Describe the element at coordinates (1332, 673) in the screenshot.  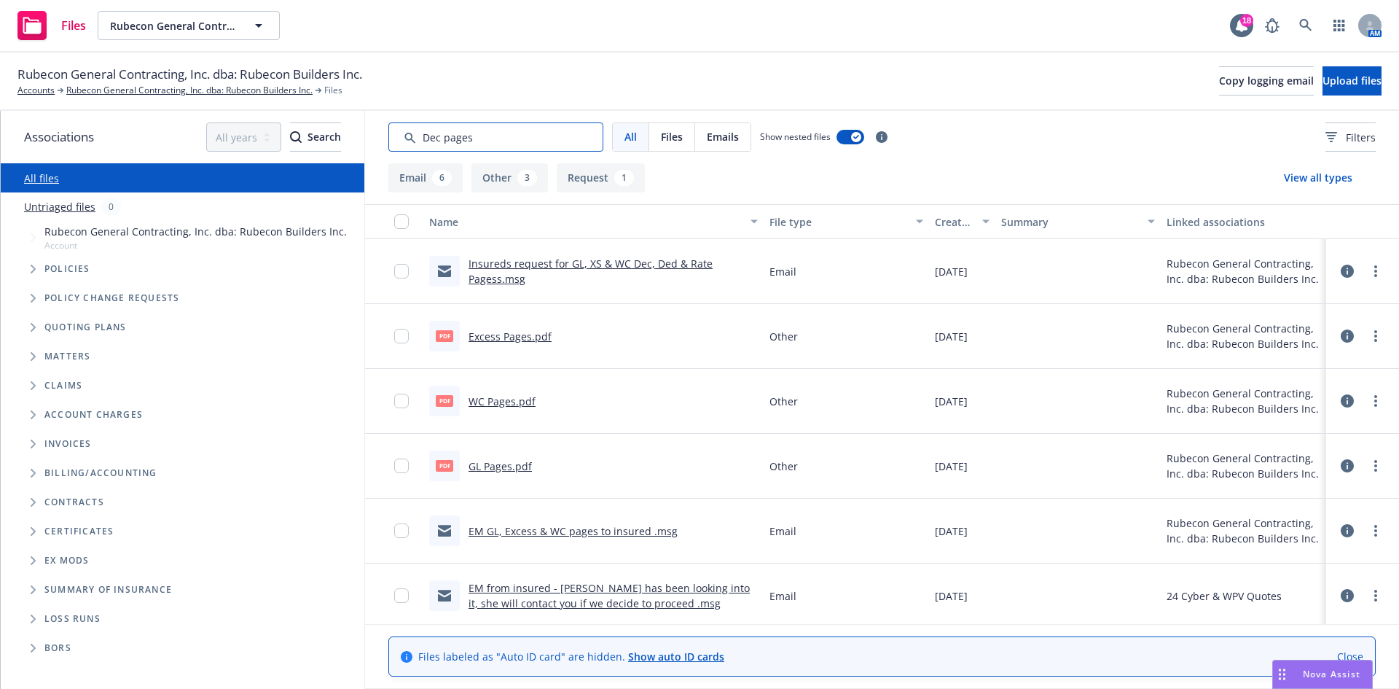
I see `span: Nova Assist` at that location.